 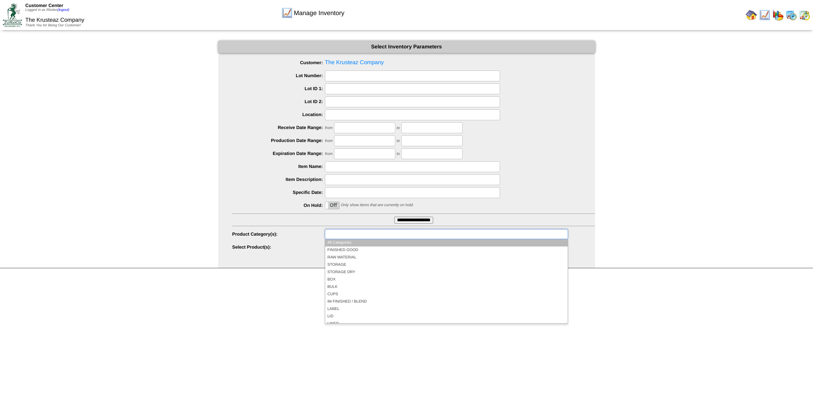 What do you see at coordinates (44, 5) in the screenshot?
I see `span: Customer Center` at bounding box center [44, 5].